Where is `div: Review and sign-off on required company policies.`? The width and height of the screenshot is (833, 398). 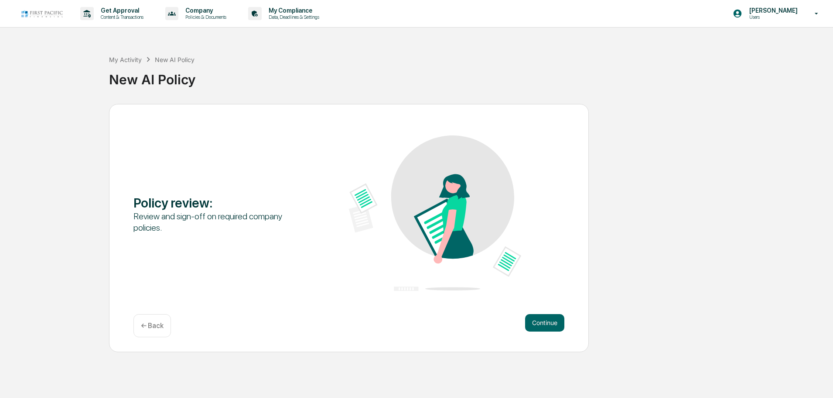
div: Review and sign-off on required company policies. is located at coordinates (219, 222).